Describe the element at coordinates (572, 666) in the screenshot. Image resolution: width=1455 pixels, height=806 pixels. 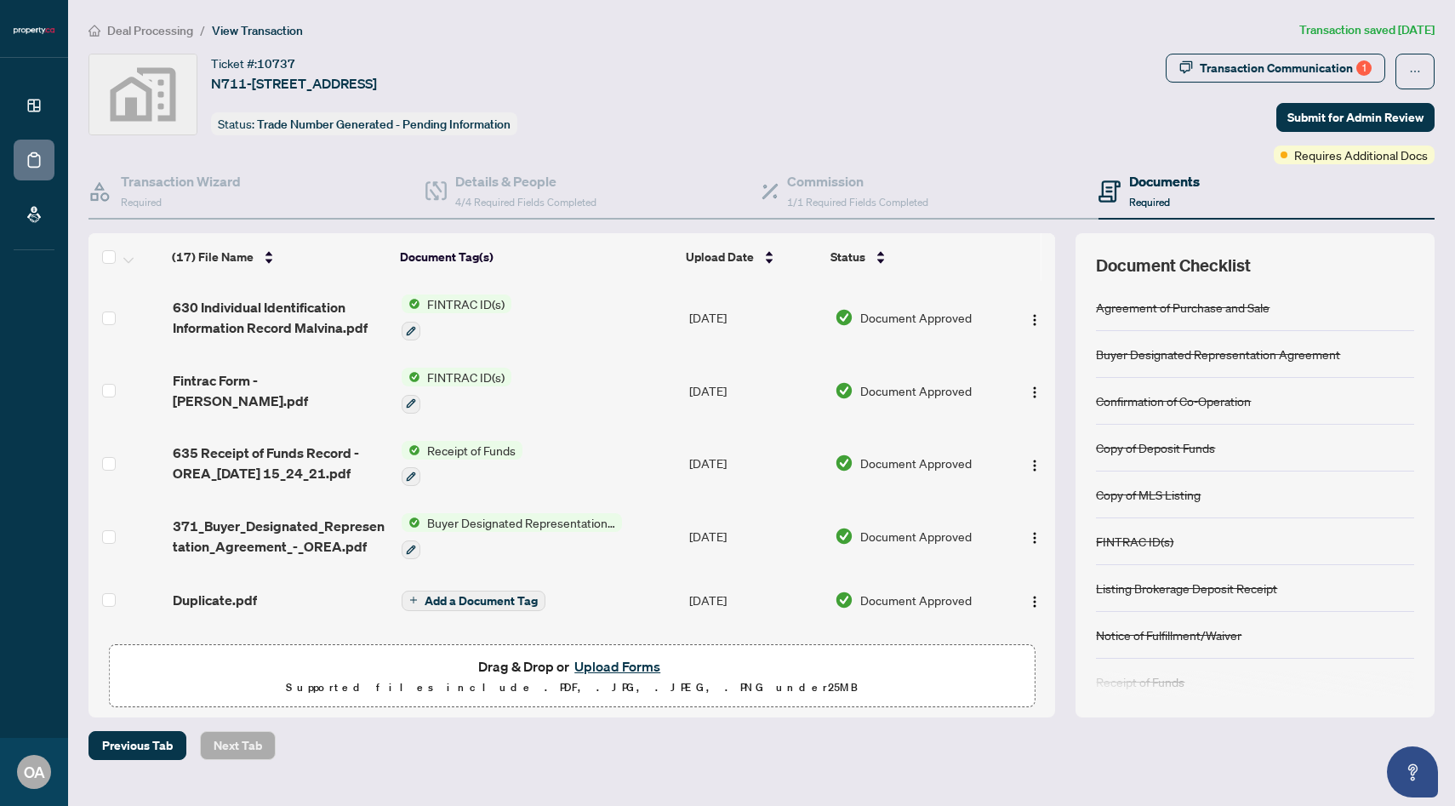
I see `span: Drag & Drop or` at that location.